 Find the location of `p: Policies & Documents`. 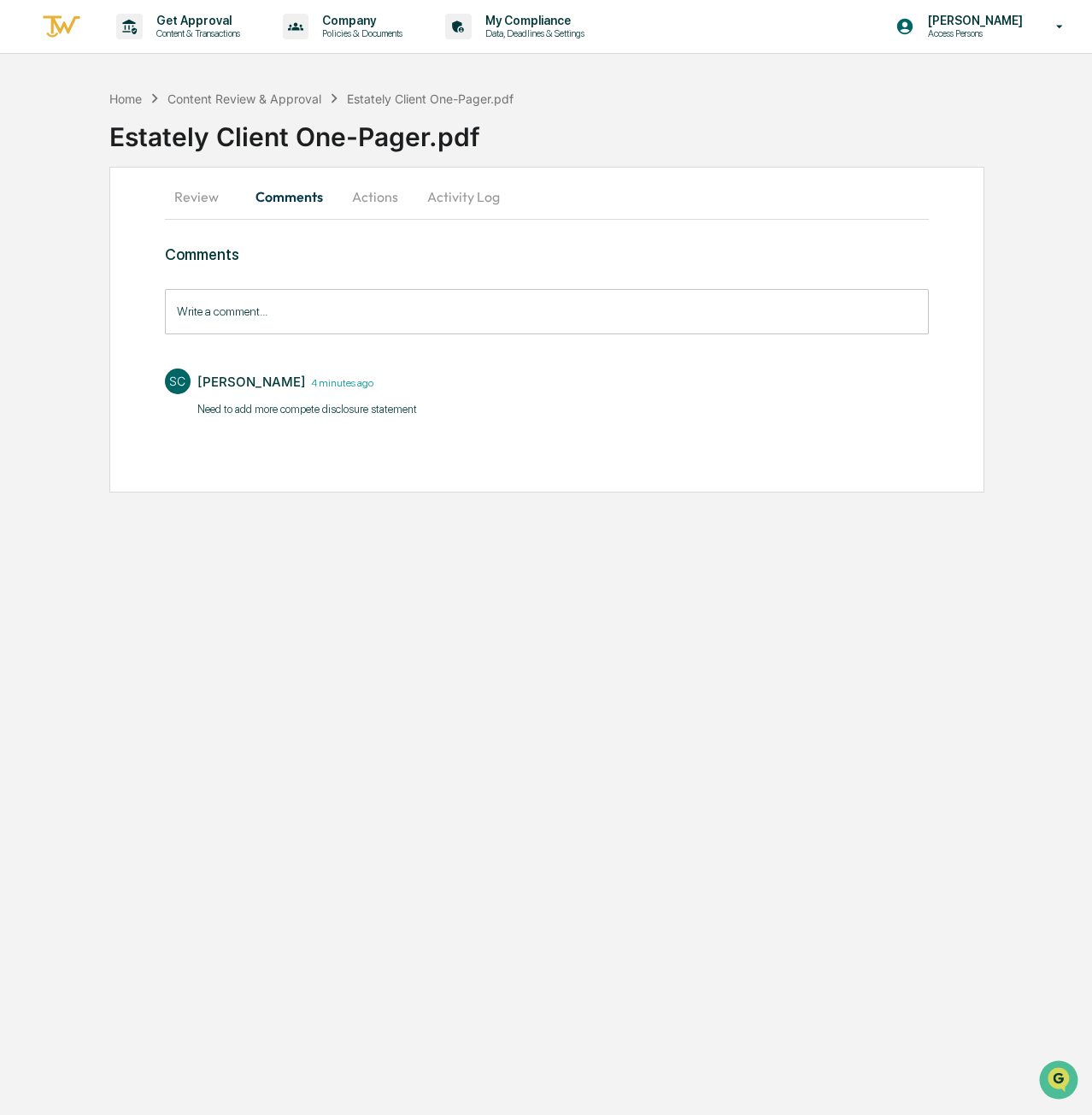

p: Policies & Documents is located at coordinates (360, 34).